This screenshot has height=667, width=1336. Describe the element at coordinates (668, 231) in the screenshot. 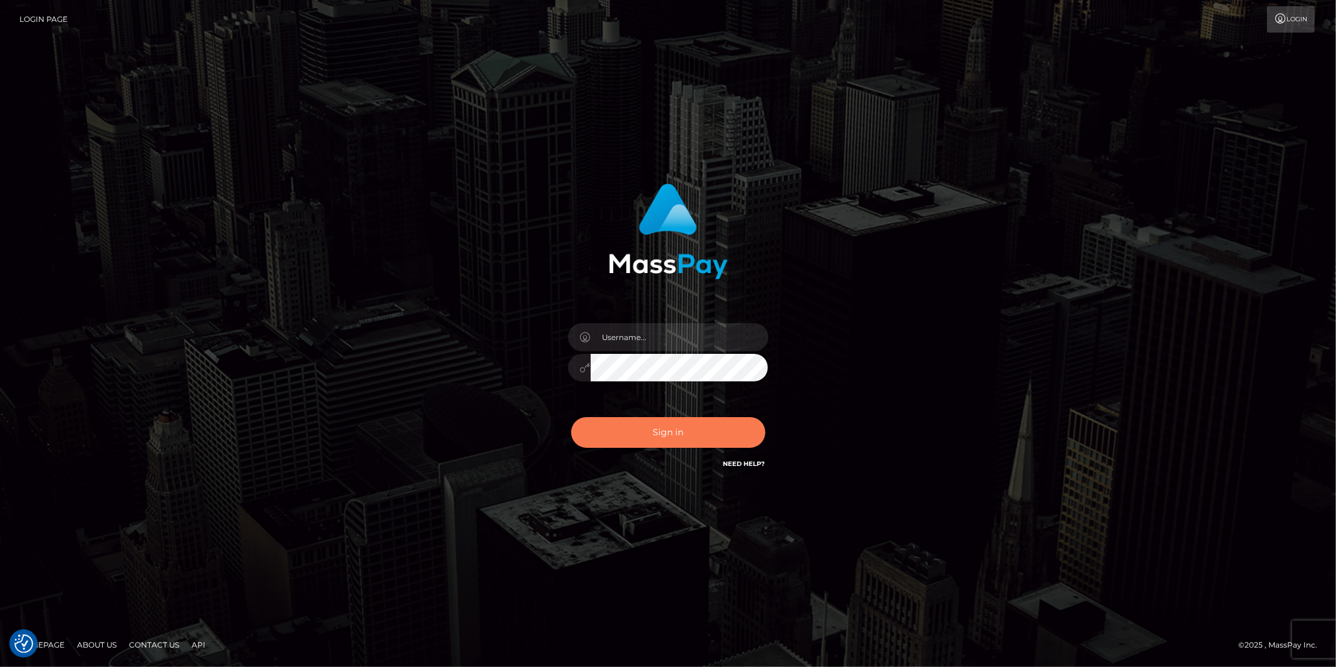

I see `img: MassPay Login` at that location.